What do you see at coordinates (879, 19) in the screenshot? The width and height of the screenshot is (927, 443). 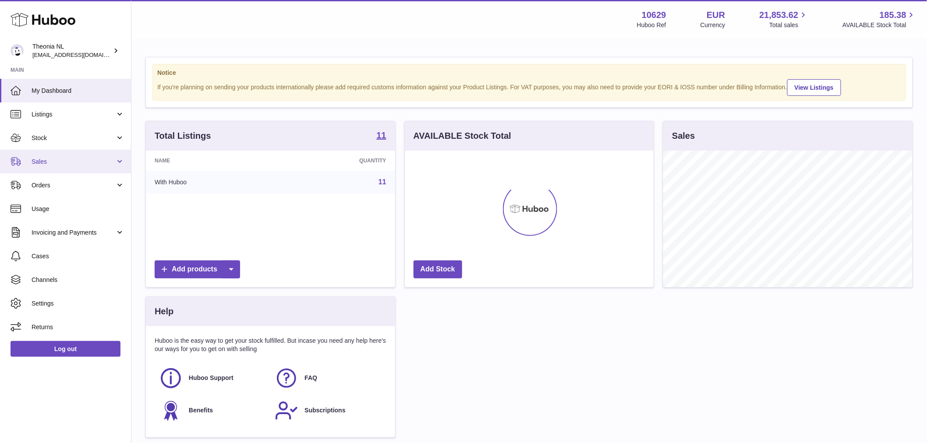 I see `a: 185.38 AVAILABLE Stock Total` at bounding box center [879, 19].